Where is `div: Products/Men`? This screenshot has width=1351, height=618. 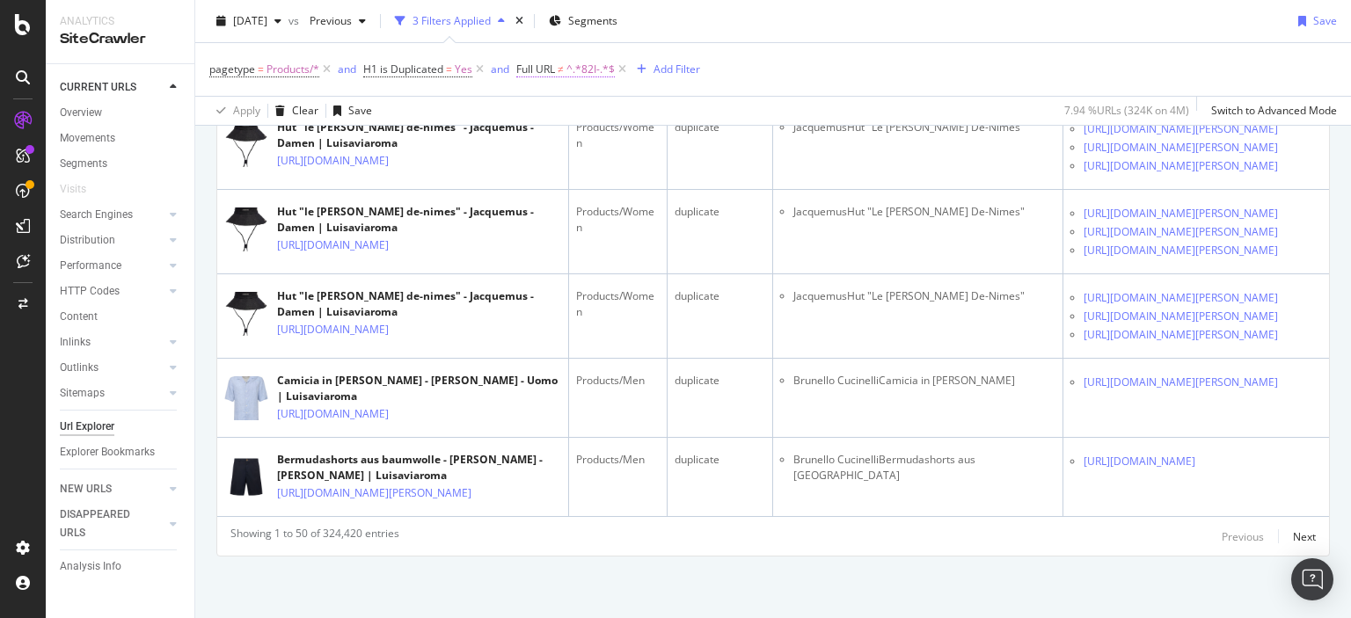 div: Products/Men is located at coordinates (617, 381).